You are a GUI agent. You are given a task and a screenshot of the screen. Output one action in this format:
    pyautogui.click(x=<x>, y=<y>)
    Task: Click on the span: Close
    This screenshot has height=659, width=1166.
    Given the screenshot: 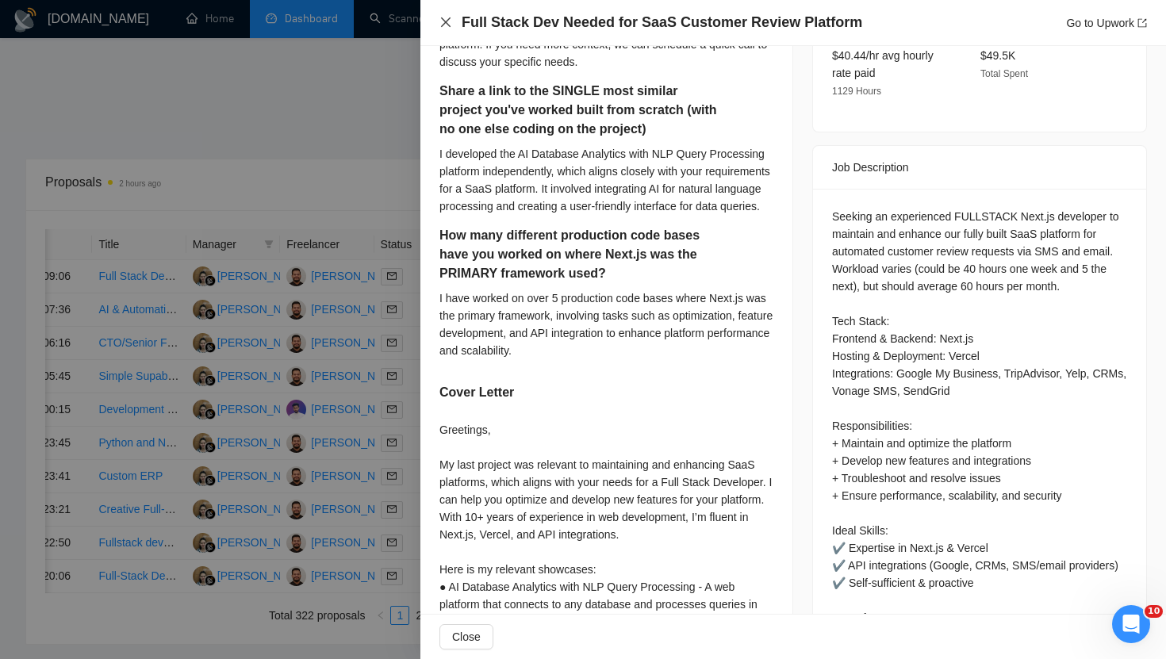 What is the action you would take?
    pyautogui.click(x=467, y=637)
    